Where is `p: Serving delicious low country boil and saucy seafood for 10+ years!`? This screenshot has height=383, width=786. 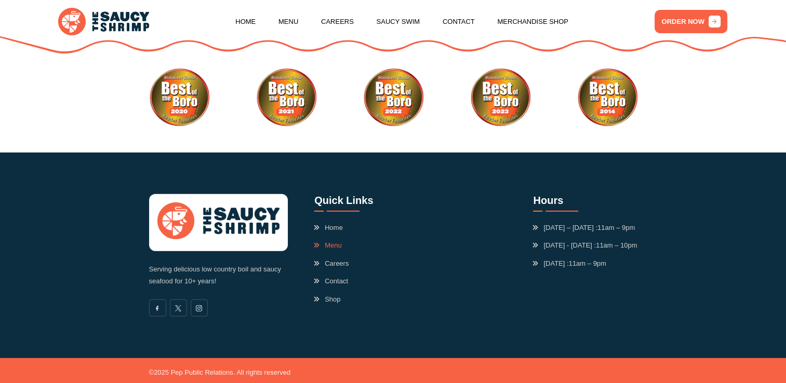
p: Serving delicious low country boil and saucy seafood for 10+ years! is located at coordinates (218, 276).